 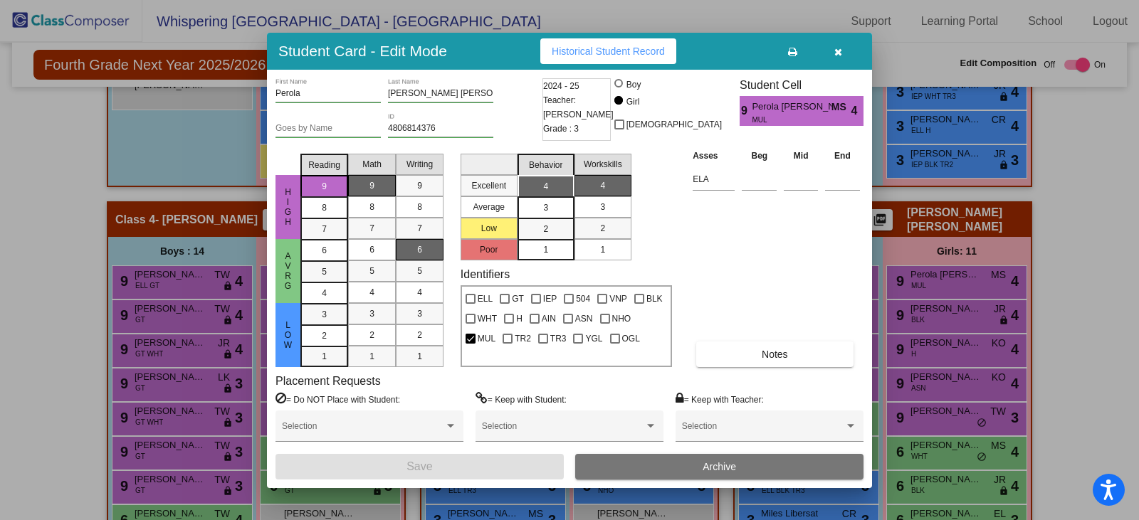 I want to click on span: Low, so click(x=288, y=335).